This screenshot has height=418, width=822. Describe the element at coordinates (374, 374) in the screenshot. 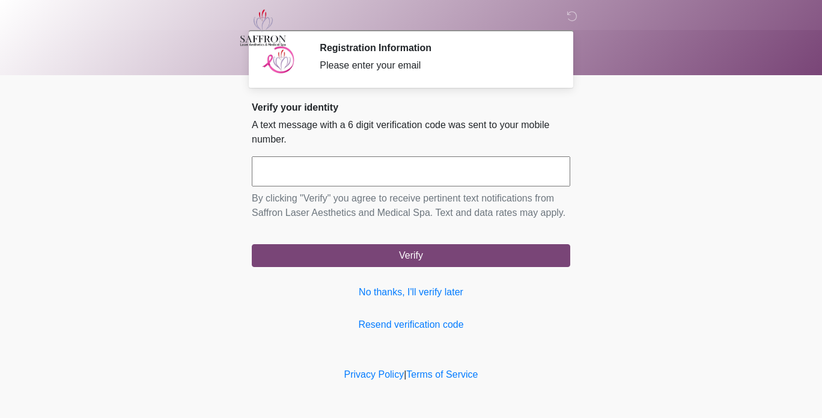

I see `a: Privacy Policy` at that location.